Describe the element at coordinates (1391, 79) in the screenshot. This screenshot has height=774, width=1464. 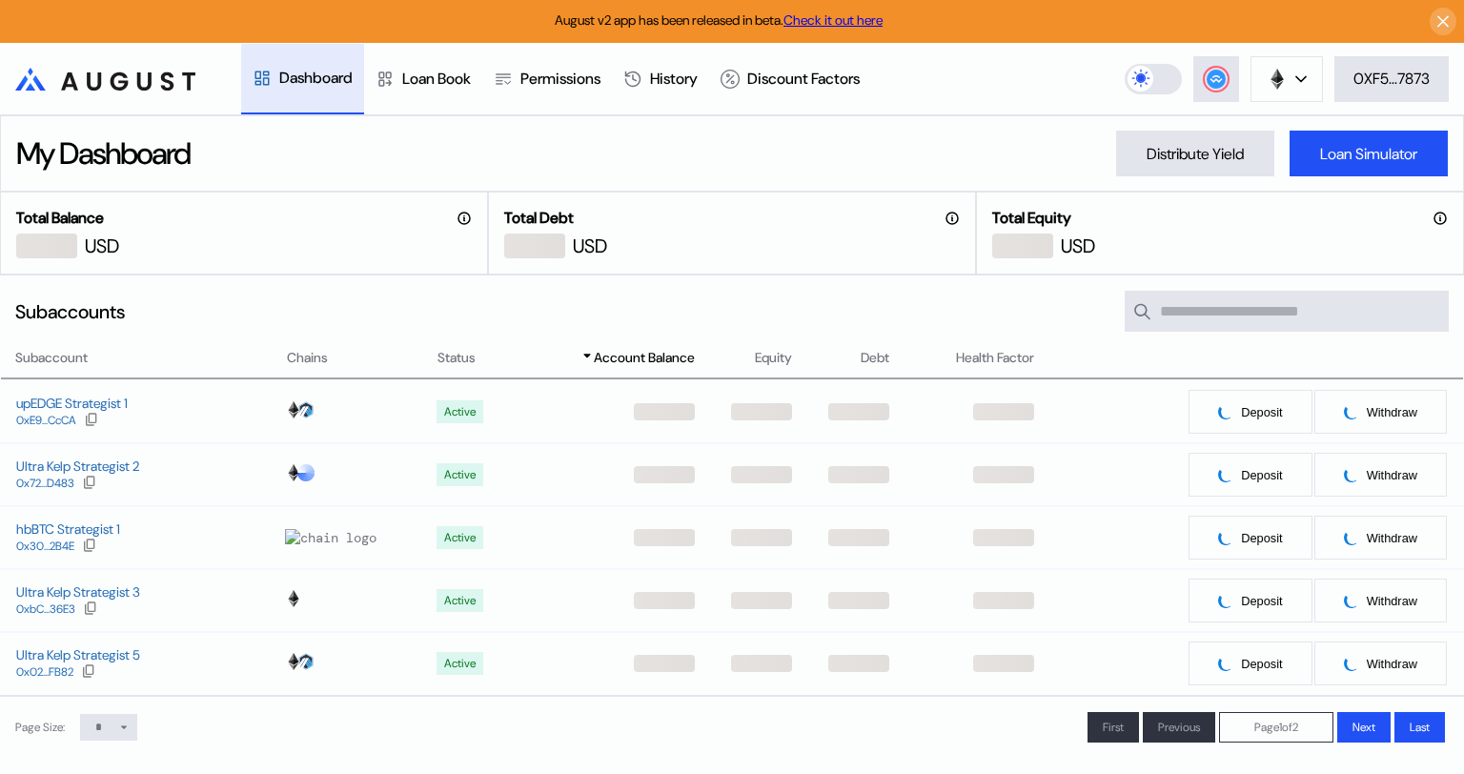
I see `button: 0XF5...7873` at that location.